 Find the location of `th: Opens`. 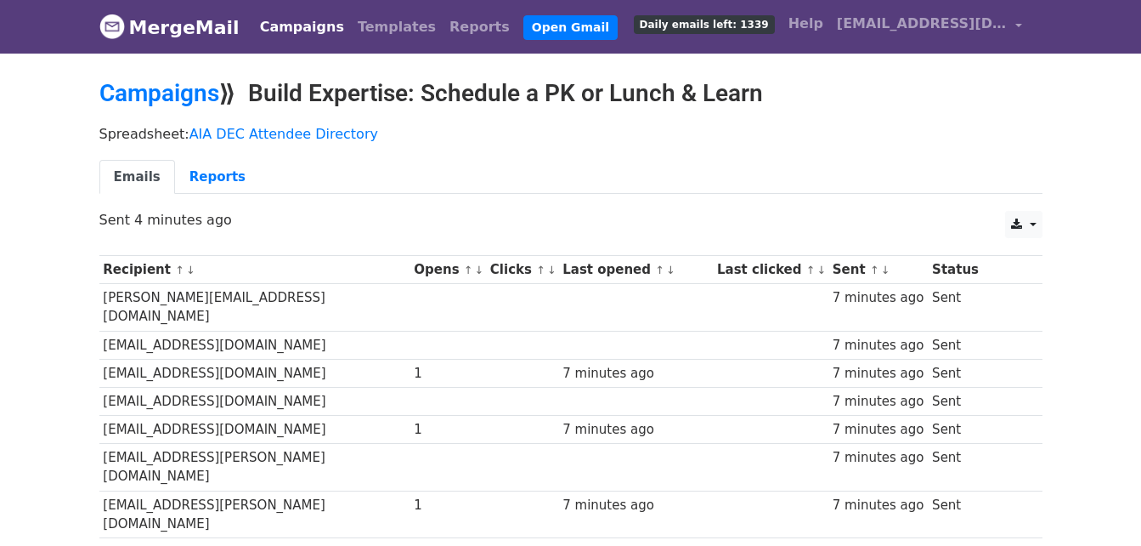

th: Opens is located at coordinates (449, 269).